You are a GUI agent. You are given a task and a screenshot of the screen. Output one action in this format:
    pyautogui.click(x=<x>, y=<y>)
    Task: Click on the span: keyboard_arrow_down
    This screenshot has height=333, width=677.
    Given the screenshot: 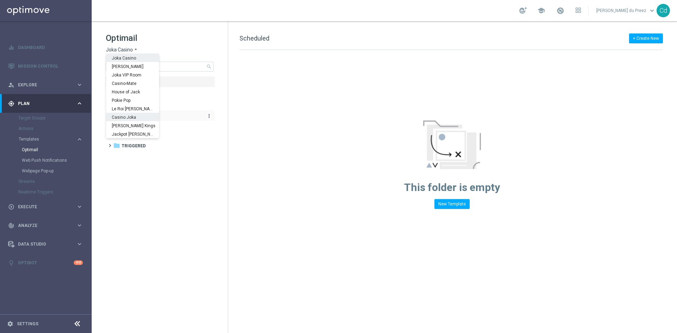 What is the action you would take?
    pyautogui.click(x=652, y=11)
    